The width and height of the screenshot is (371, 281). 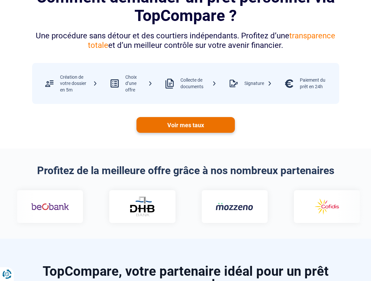 I want to click on span: transparence totale, so click(x=212, y=40).